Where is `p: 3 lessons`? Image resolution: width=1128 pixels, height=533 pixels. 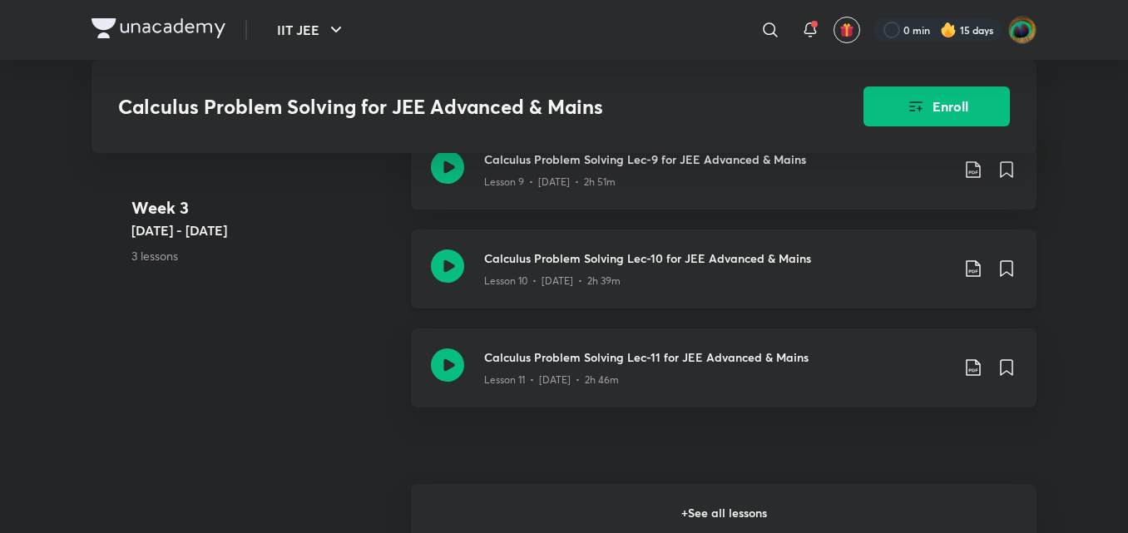
p: 3 lessons is located at coordinates (265, 255).